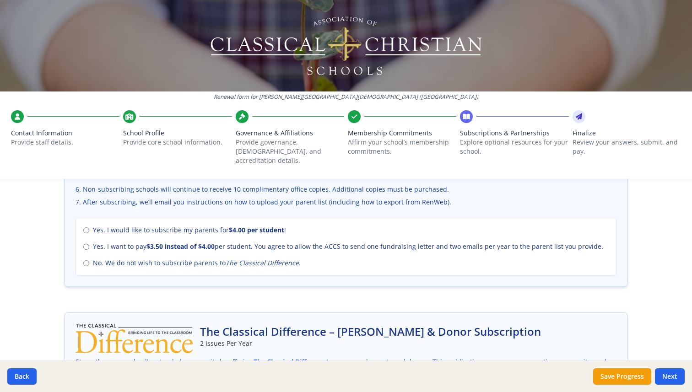 This screenshot has height=392, width=692. Describe the element at coordinates (262, 263) in the screenshot. I see `em: The Classical Difference` at that location.